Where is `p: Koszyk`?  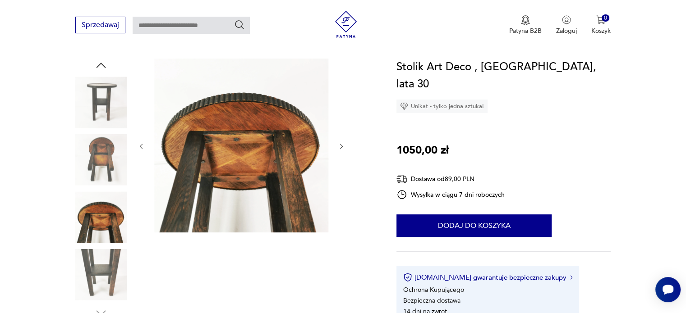
p: Koszyk is located at coordinates (601, 31).